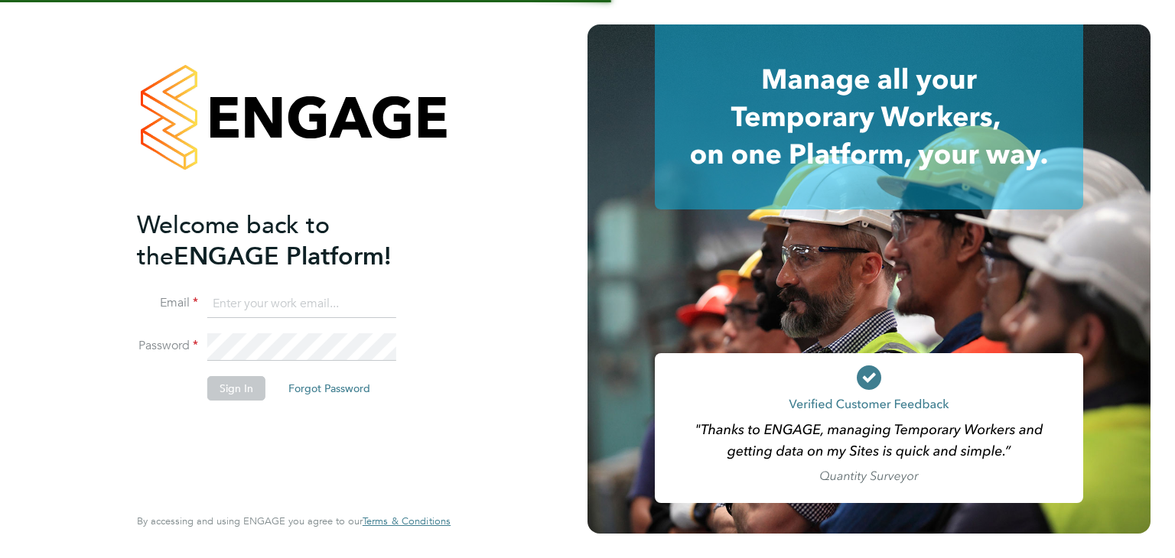  Describe the element at coordinates (233, 241) in the screenshot. I see `span: Welcome back to the` at that location.